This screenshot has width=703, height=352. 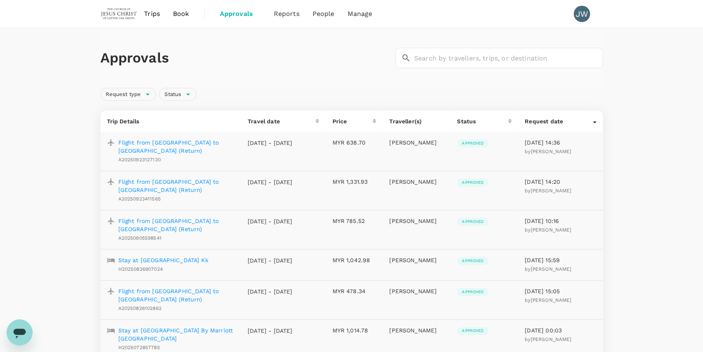 What do you see at coordinates (140, 308) in the screenshot?
I see `span: A20250826102862` at bounding box center [140, 308].